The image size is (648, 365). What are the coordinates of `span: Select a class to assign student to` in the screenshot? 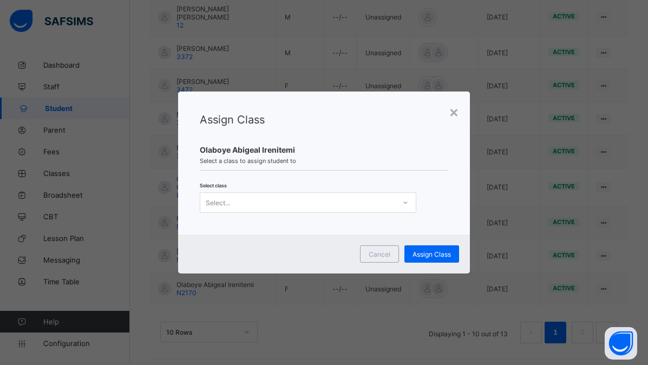 It's located at (324, 161).